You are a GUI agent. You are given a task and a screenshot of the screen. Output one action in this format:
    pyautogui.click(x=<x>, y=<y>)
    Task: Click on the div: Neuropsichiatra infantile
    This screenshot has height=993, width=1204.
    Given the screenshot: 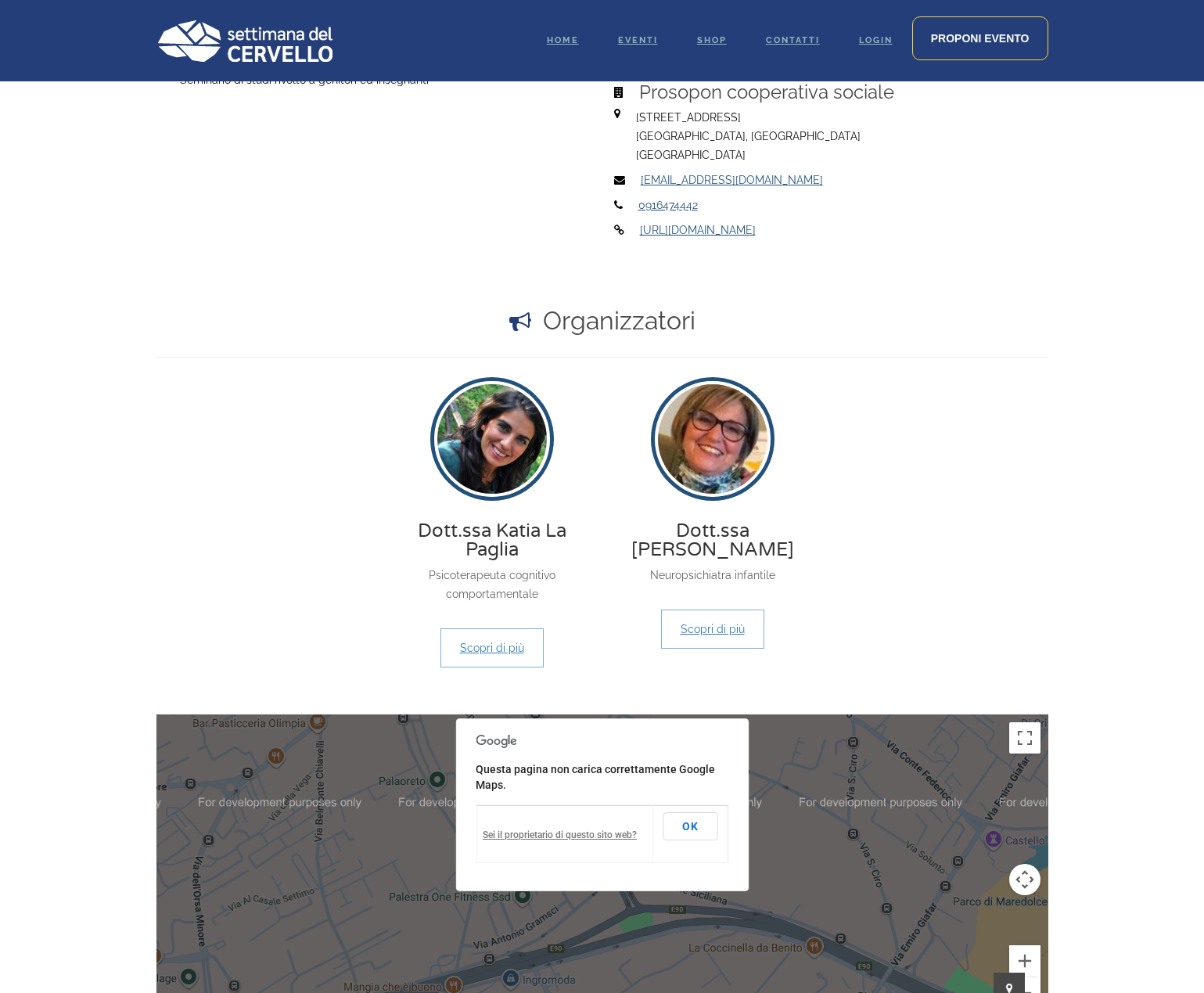 What is the action you would take?
    pyautogui.click(x=713, y=575)
    